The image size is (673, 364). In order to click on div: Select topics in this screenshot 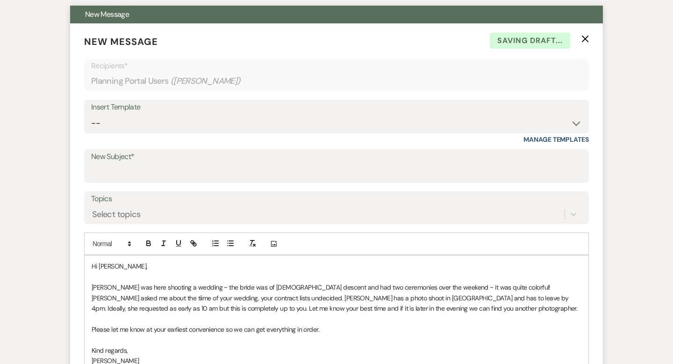, I will do `click(116, 214)`.